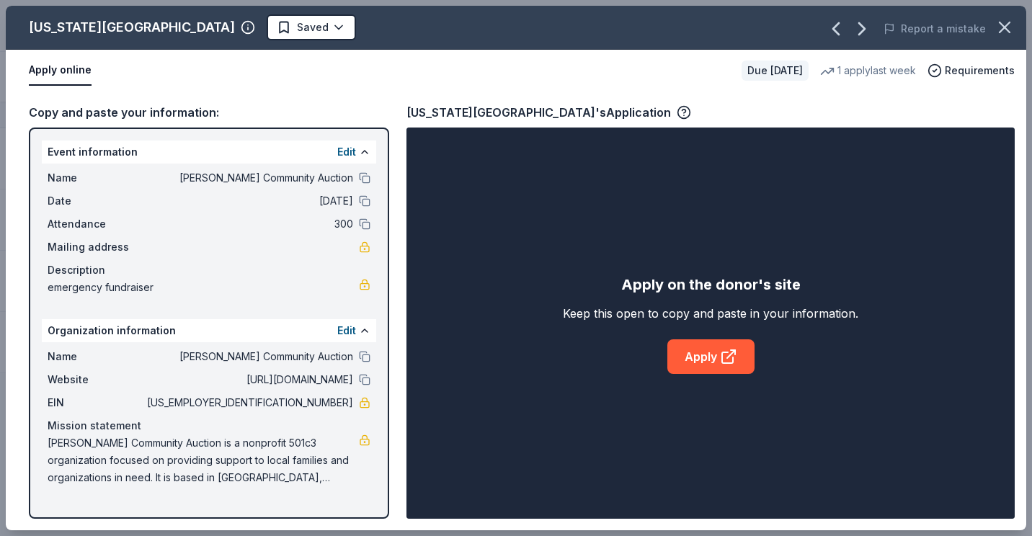 This screenshot has height=536, width=1032. What do you see at coordinates (710, 285) in the screenshot?
I see `div: Apply on the donor's site` at bounding box center [710, 285].